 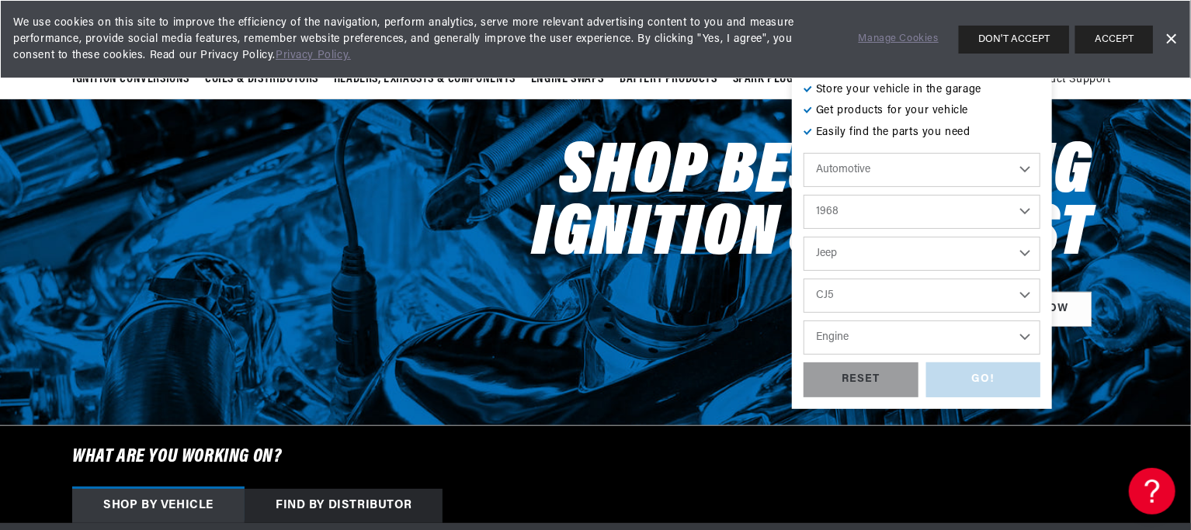 What do you see at coordinates (861, 380) in the screenshot?
I see `div: RESET` at bounding box center [861, 380].